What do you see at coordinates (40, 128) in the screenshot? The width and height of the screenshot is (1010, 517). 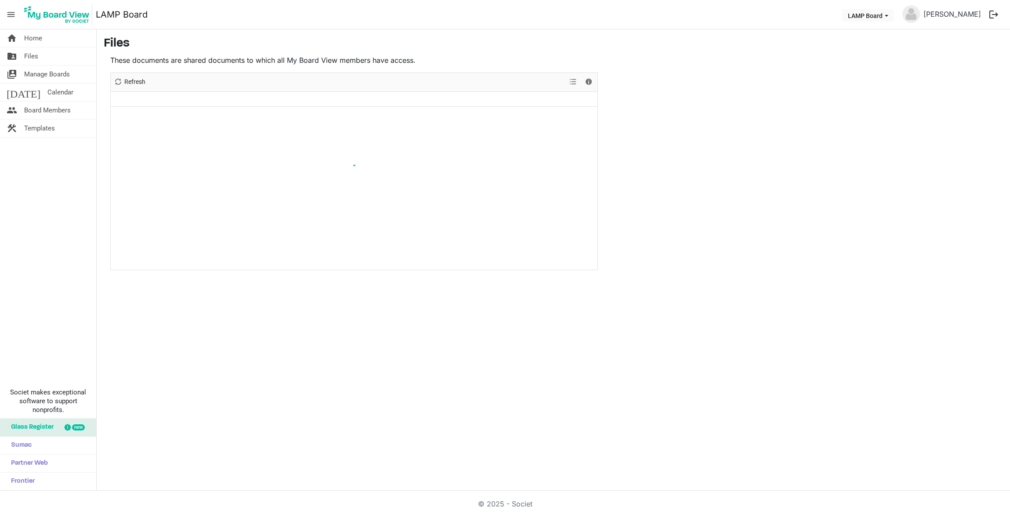 I see `span: Templates` at bounding box center [40, 128].